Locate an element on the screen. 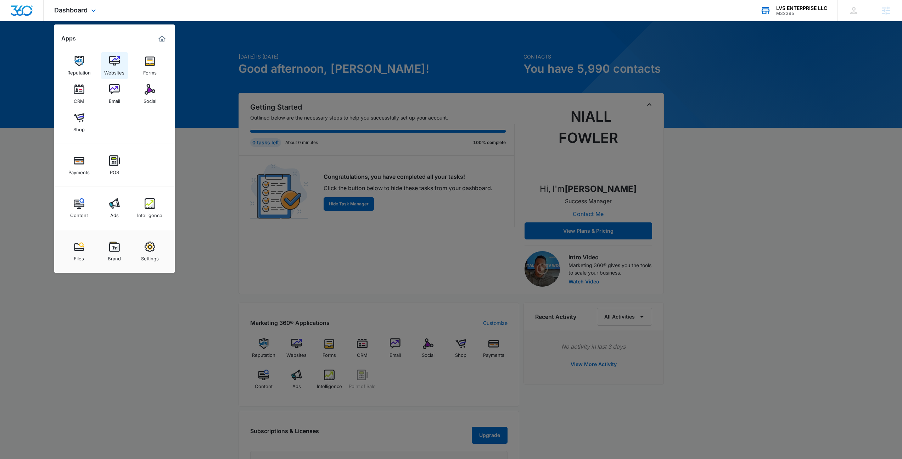 This screenshot has width=902, height=459. div: Ads is located at coordinates (115, 213).